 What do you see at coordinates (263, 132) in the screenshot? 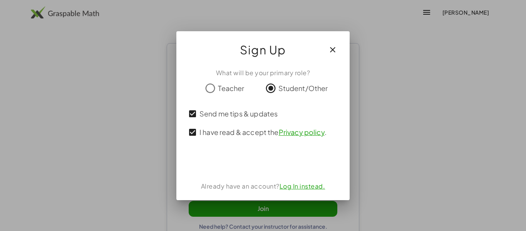
I see `span: I have read & accept the .` at bounding box center [263, 132].